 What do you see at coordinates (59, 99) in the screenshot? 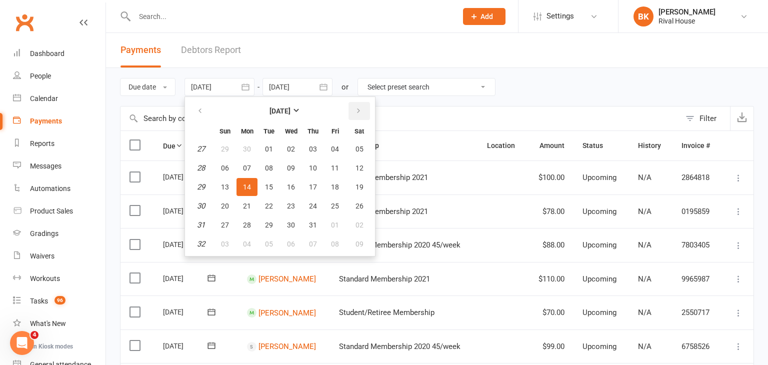
I see `a: Calendar` at bounding box center [59, 99].